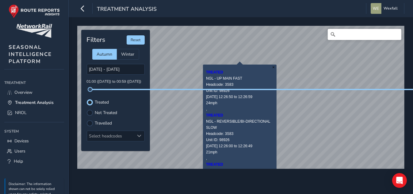 Image resolution: width=413 pixels, height=194 pixels. Describe the element at coordinates (241, 99) in the screenshot. I see `canvas: Map` at that location.